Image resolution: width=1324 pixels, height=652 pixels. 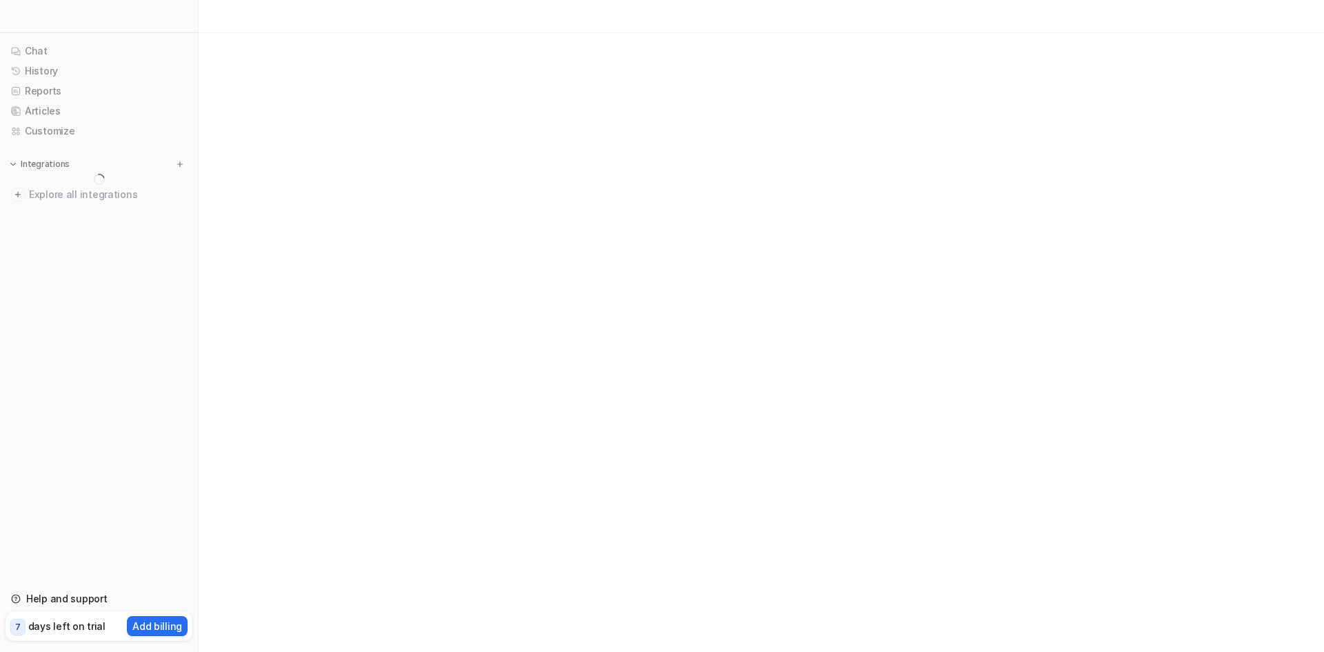 I want to click on img: menu_add.svg, so click(x=180, y=164).